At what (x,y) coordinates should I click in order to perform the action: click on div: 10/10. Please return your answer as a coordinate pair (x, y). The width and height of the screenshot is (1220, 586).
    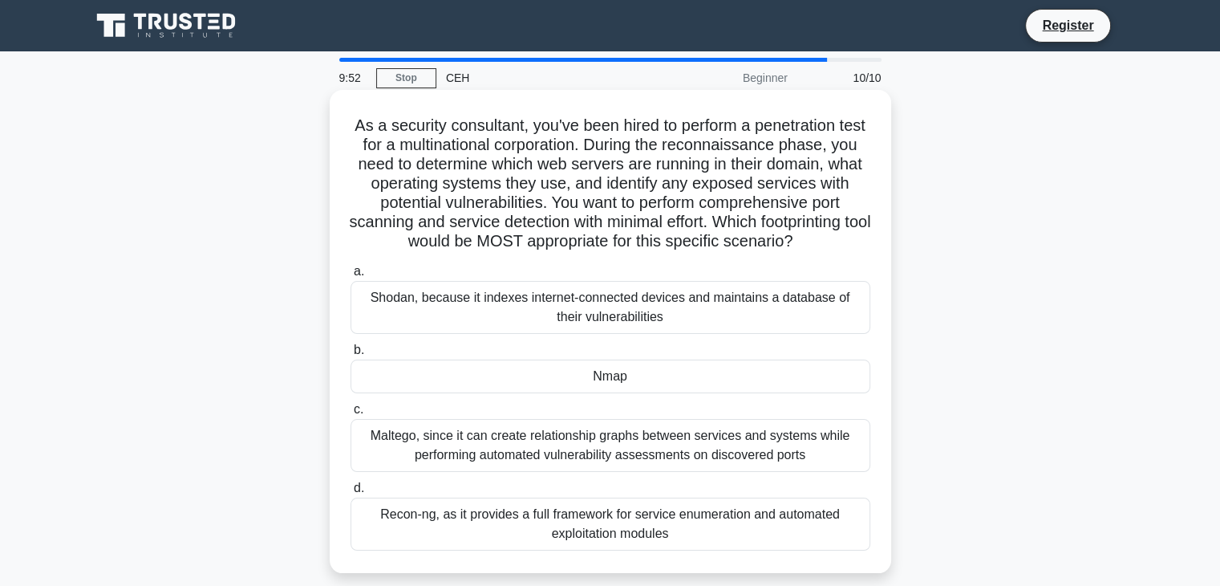
    Looking at the image, I should click on (844, 78).